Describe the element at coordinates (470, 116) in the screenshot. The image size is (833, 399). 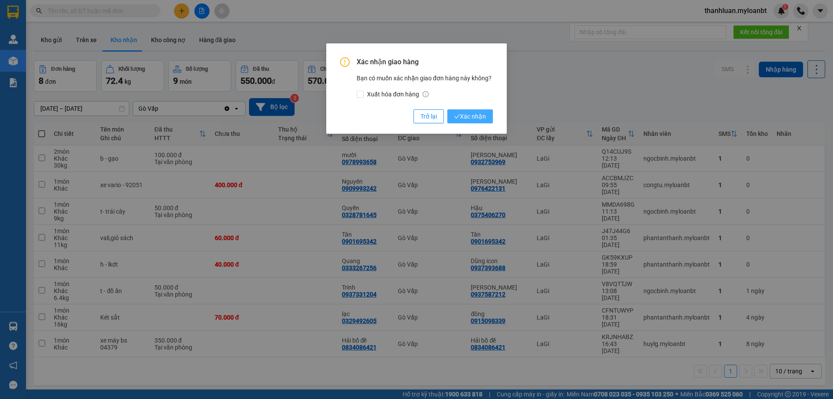
I see `button: checkXác nhận` at that location.